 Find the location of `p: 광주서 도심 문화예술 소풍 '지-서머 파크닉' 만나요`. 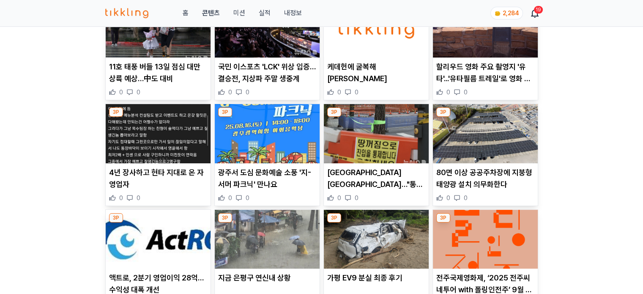

p: 광주서 도심 문화예술 소풍 '지-서머 파크닉' 만나요 is located at coordinates (267, 178).